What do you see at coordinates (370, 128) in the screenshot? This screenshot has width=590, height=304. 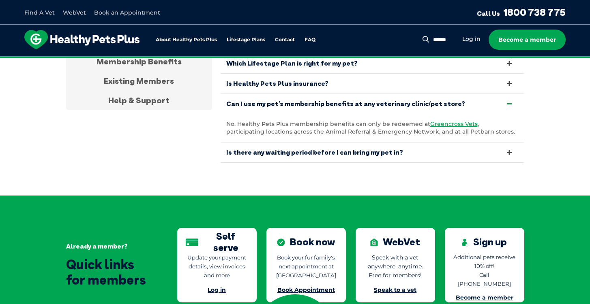 I see `span: , participating locations across the Animal Referral & Emergency Network, and at all Petbarn stores.` at bounding box center [370, 128].